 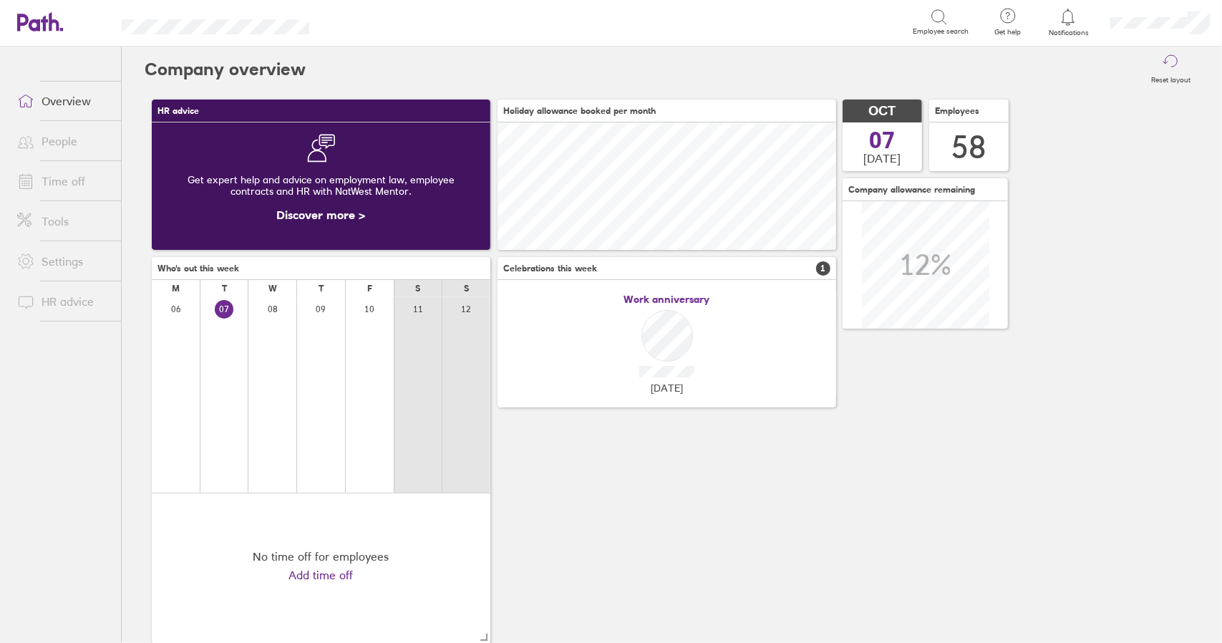 I want to click on a: HR advice, so click(x=63, y=301).